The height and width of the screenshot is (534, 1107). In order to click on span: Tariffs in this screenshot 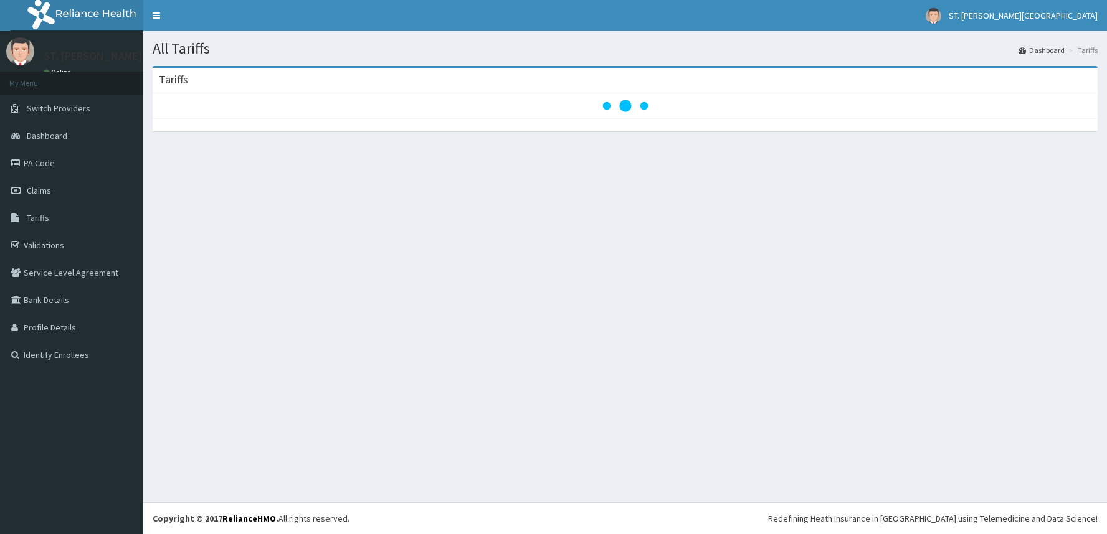, I will do `click(38, 218)`.